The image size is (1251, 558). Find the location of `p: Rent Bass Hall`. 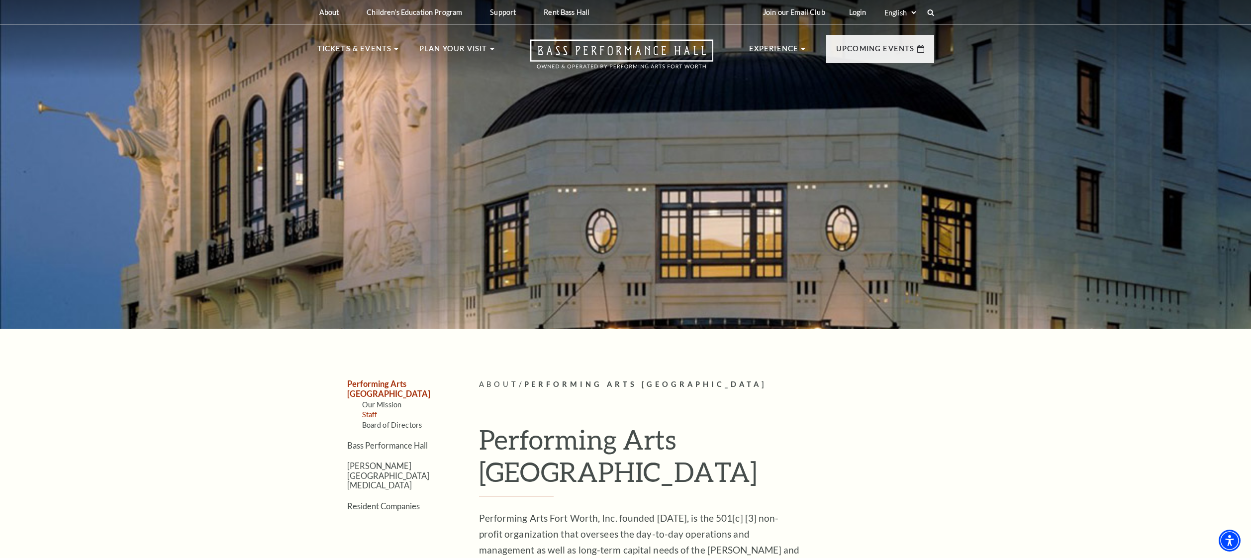

p: Rent Bass Hall is located at coordinates (566, 12).